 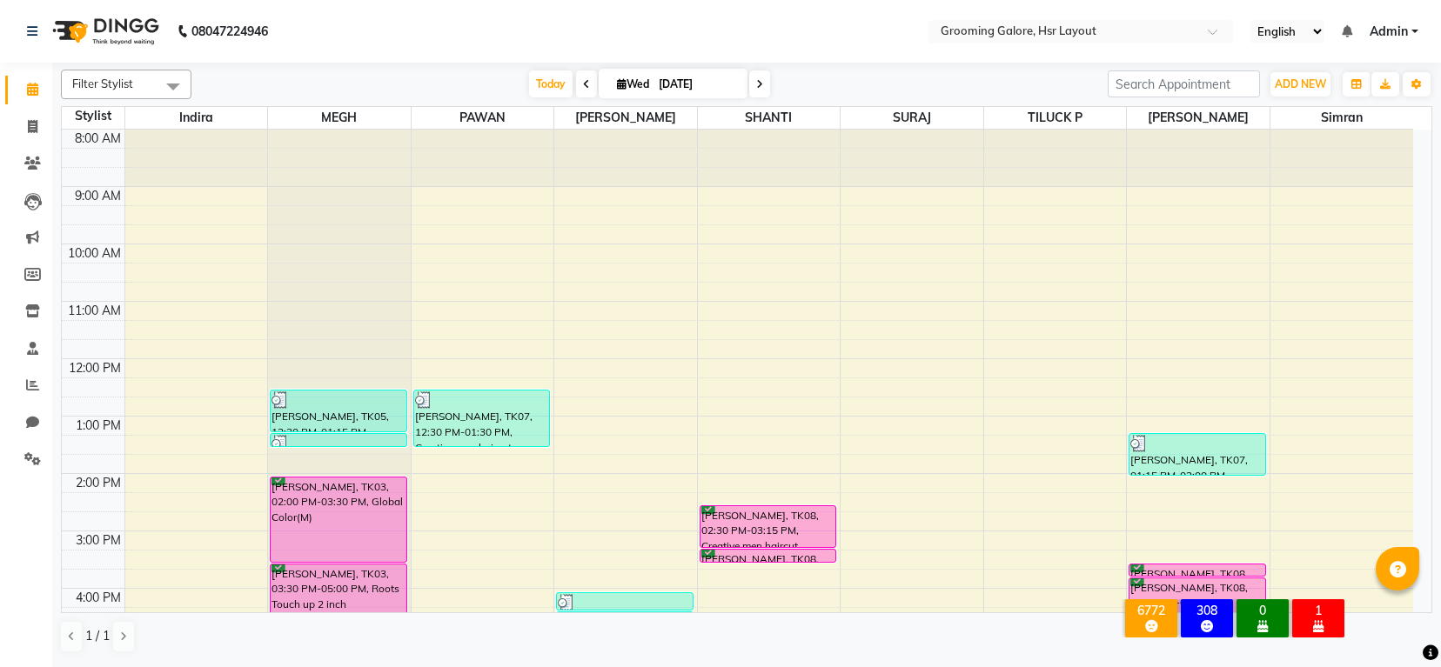 I want to click on div: 12:00 PM, so click(x=95, y=368).